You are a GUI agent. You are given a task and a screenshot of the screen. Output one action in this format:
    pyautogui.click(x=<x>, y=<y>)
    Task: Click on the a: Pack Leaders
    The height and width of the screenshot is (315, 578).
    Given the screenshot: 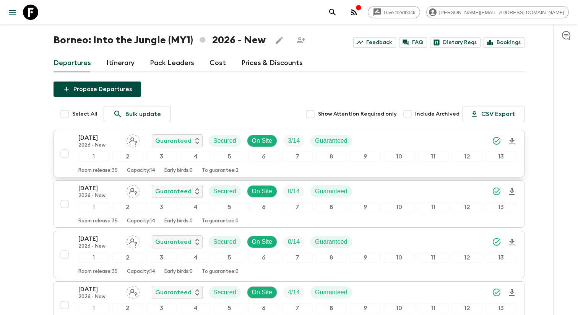 What is the action you would take?
    pyautogui.click(x=172, y=63)
    